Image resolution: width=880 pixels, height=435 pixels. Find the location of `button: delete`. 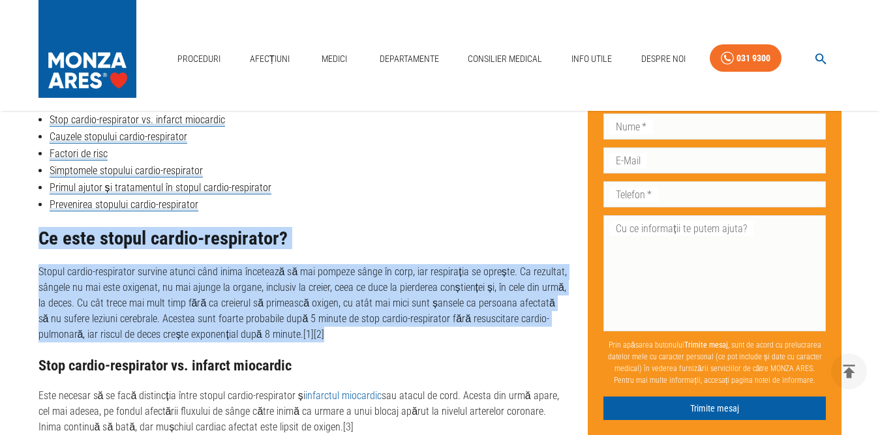

button: delete is located at coordinates (849, 371).